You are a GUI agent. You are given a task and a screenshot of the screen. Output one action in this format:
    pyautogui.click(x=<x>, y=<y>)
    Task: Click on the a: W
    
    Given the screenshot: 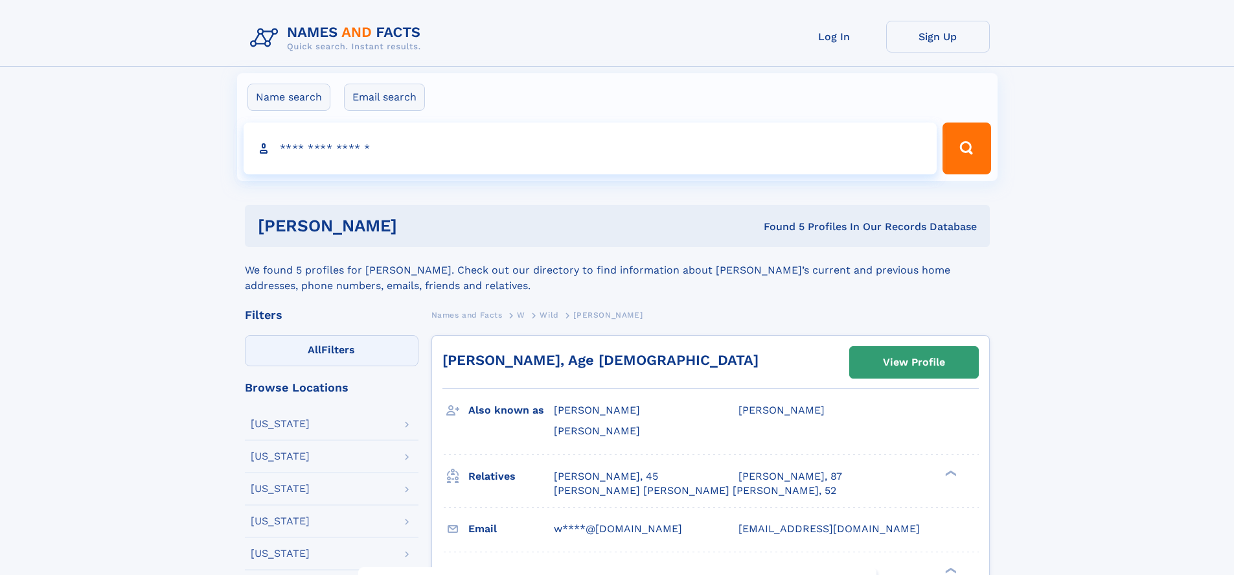 What is the action you would take?
    pyautogui.click(x=521, y=314)
    